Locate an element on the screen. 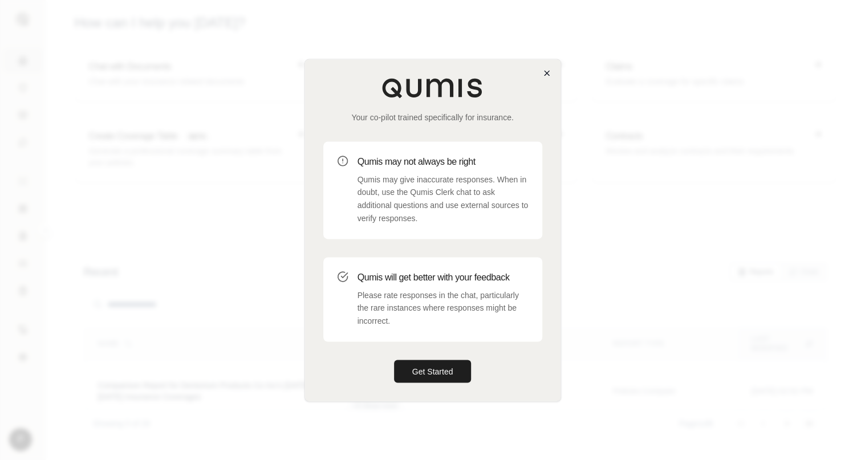 The image size is (865, 460). p: Your co-pilot trained specifically for insurance. is located at coordinates (433, 118).